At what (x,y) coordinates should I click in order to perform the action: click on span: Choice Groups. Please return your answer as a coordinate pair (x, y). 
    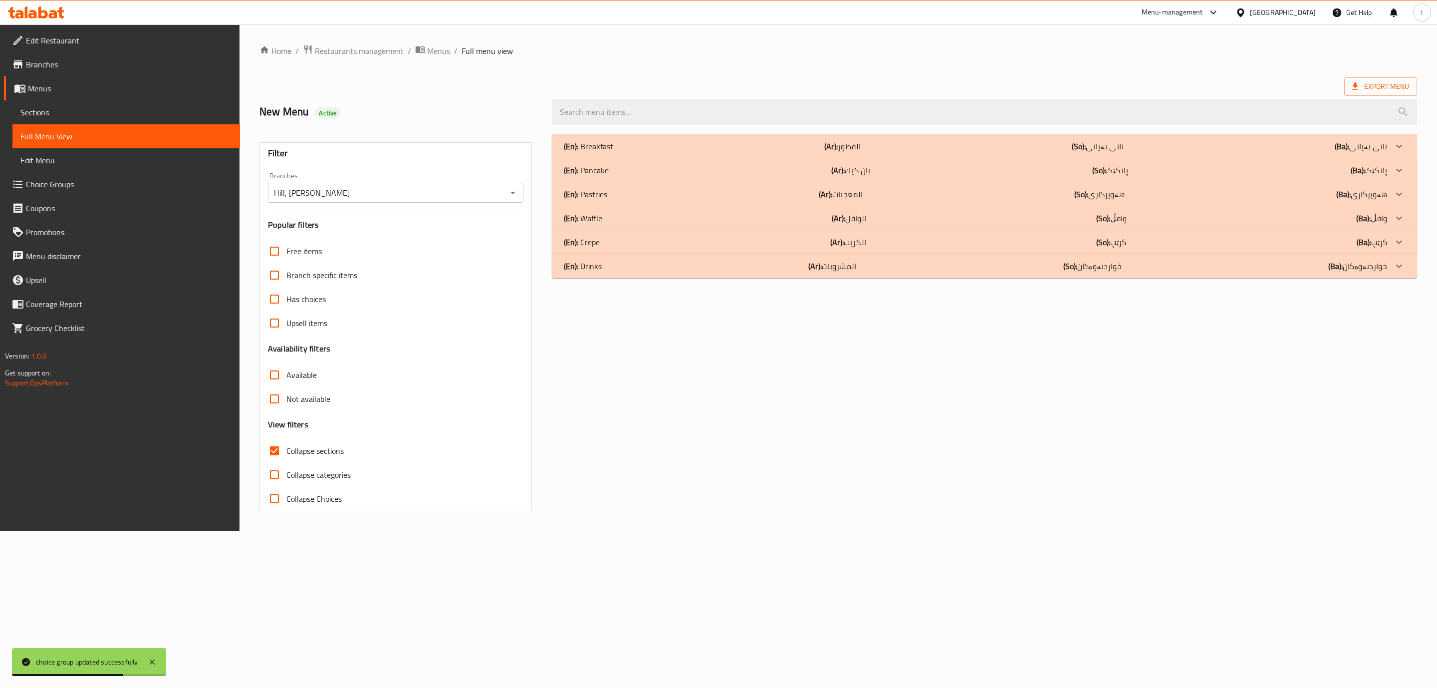
    Looking at the image, I should click on (129, 184).